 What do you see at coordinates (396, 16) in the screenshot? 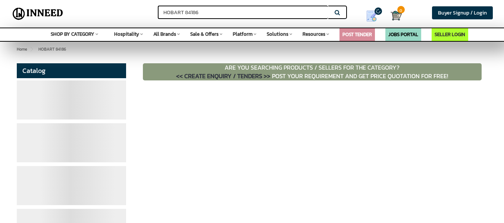
I see `img: Cart` at bounding box center [396, 16].